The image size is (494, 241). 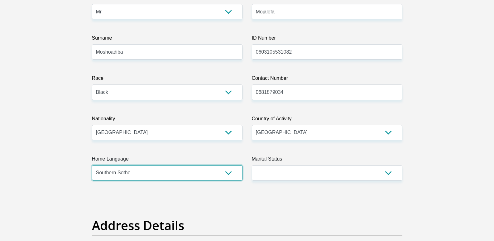 I want to click on label: Nationality, so click(x=167, y=120).